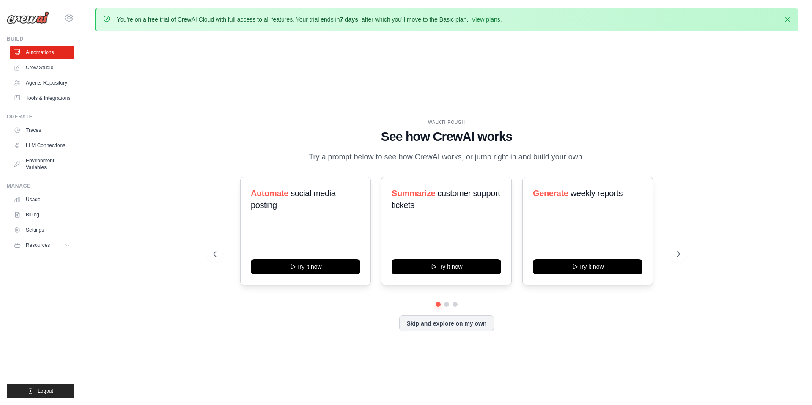  What do you see at coordinates (349, 19) in the screenshot?
I see `strong: 7 days` at bounding box center [349, 19].